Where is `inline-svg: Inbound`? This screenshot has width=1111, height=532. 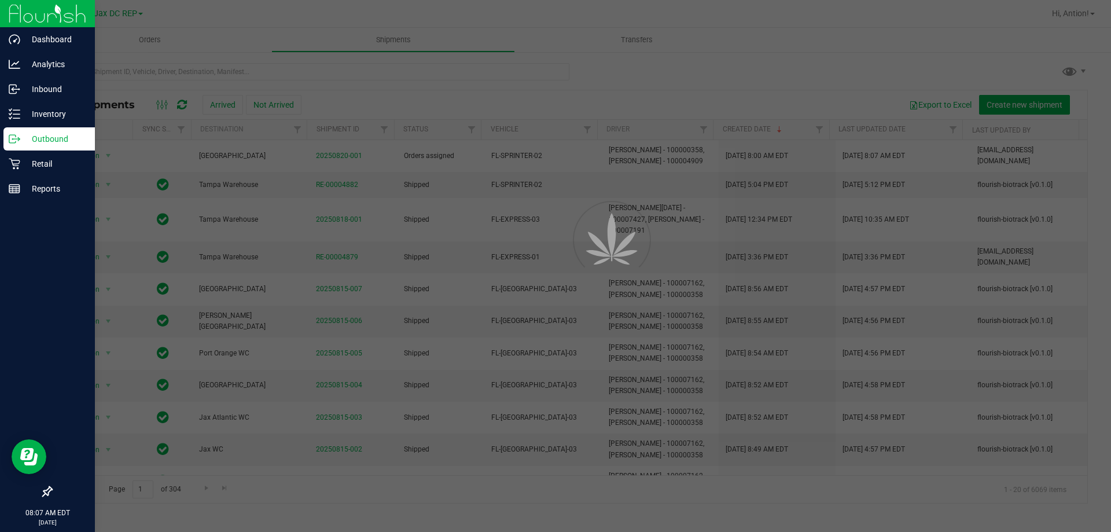 inline-svg: Inbound is located at coordinates (14, 89).